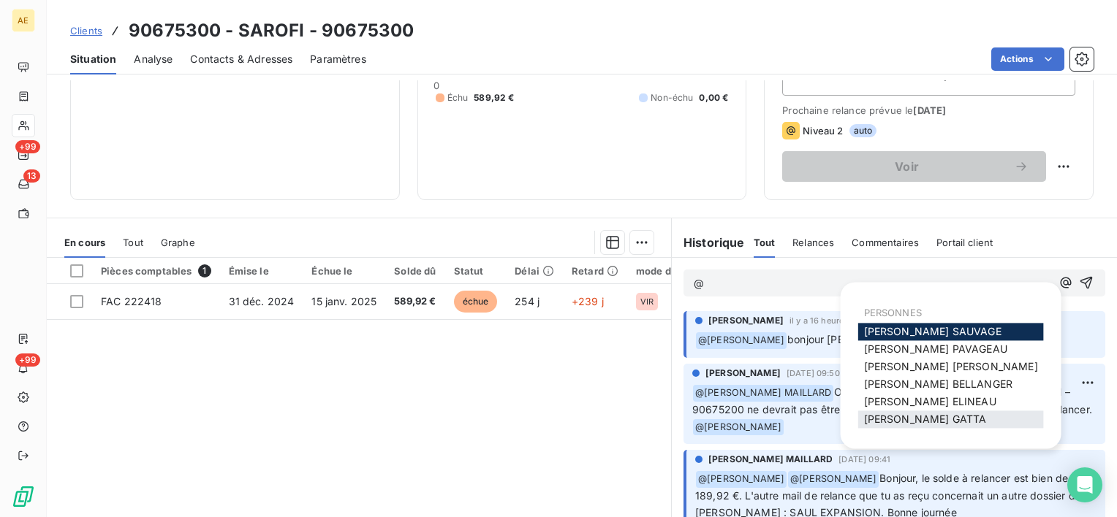 The image size is (1117, 517). Describe the element at coordinates (892, 313) in the screenshot. I see `span: PERSONNES` at that location.